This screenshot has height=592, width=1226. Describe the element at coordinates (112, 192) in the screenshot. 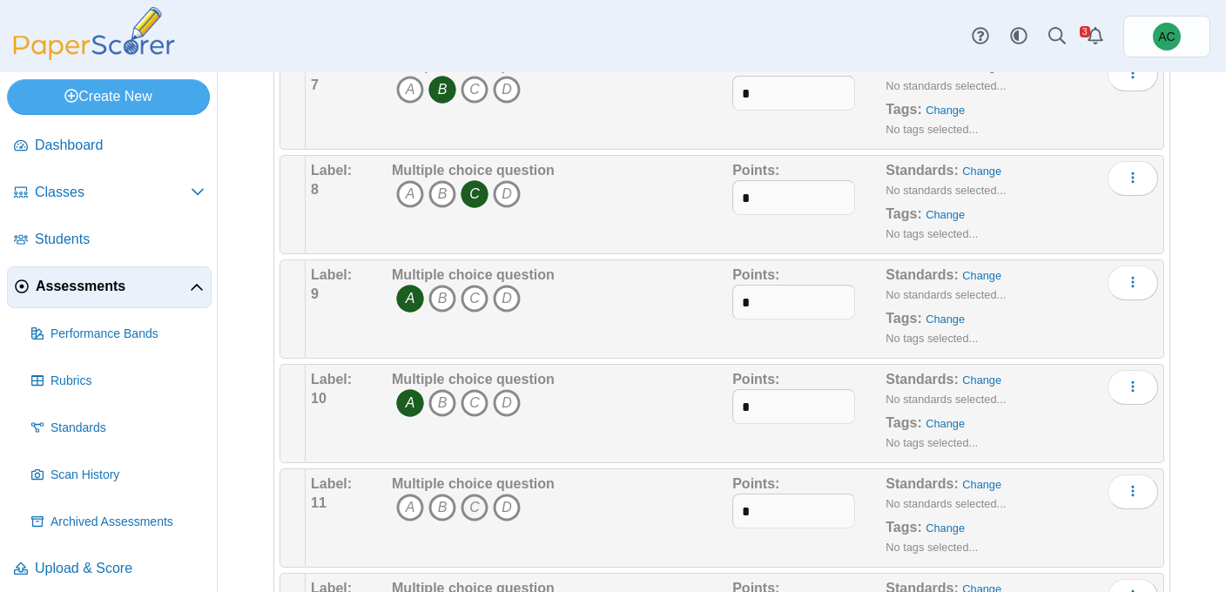

I see `span: Classes` at that location.